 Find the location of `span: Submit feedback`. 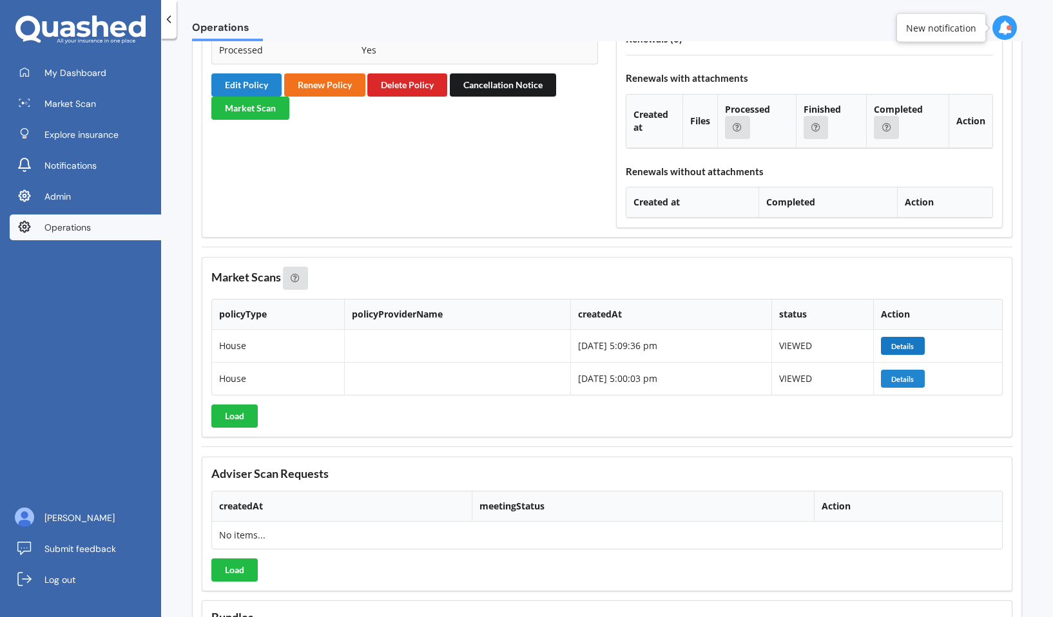

span: Submit feedback is located at coordinates (80, 549).